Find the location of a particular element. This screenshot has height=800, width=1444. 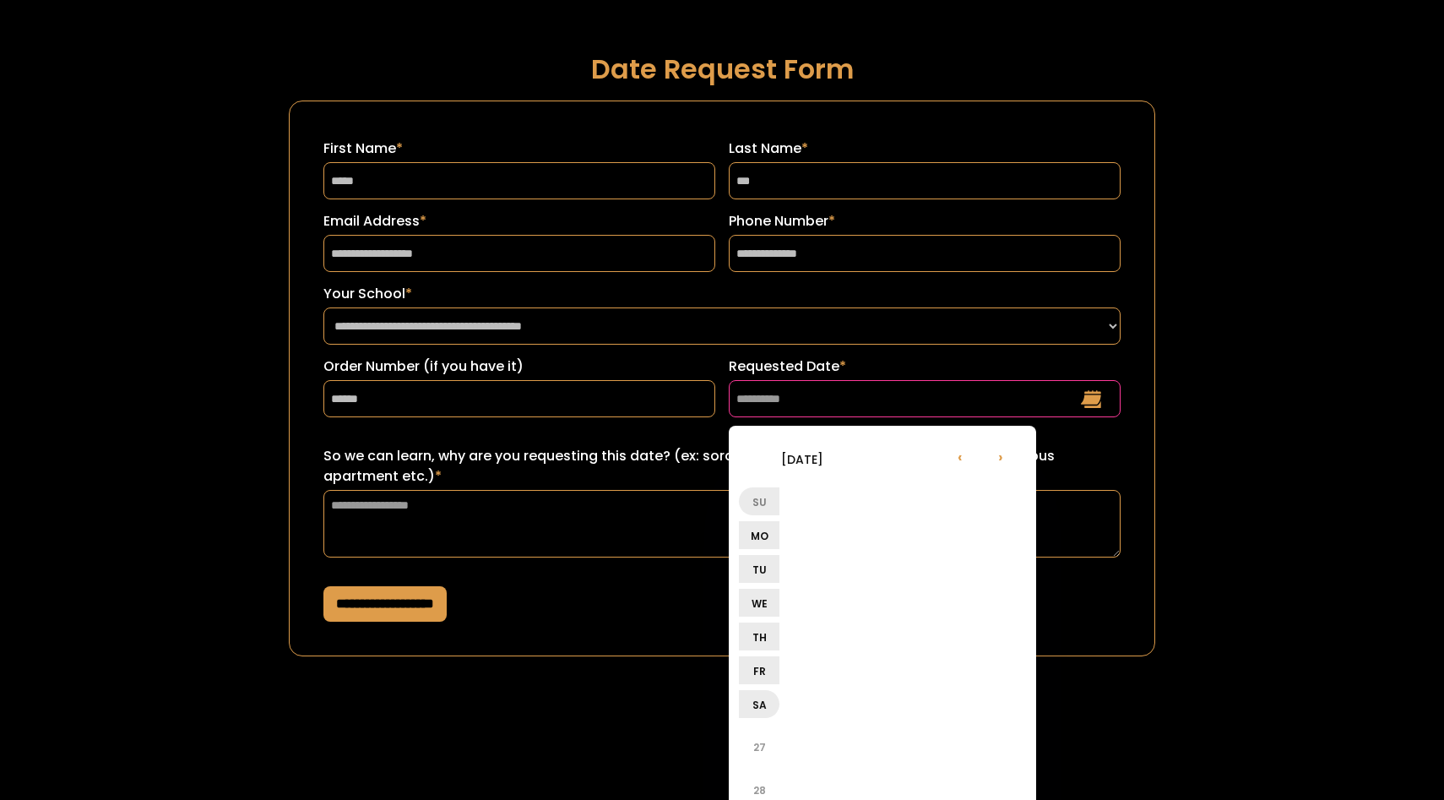

label: Phone Number is located at coordinates (925, 221).